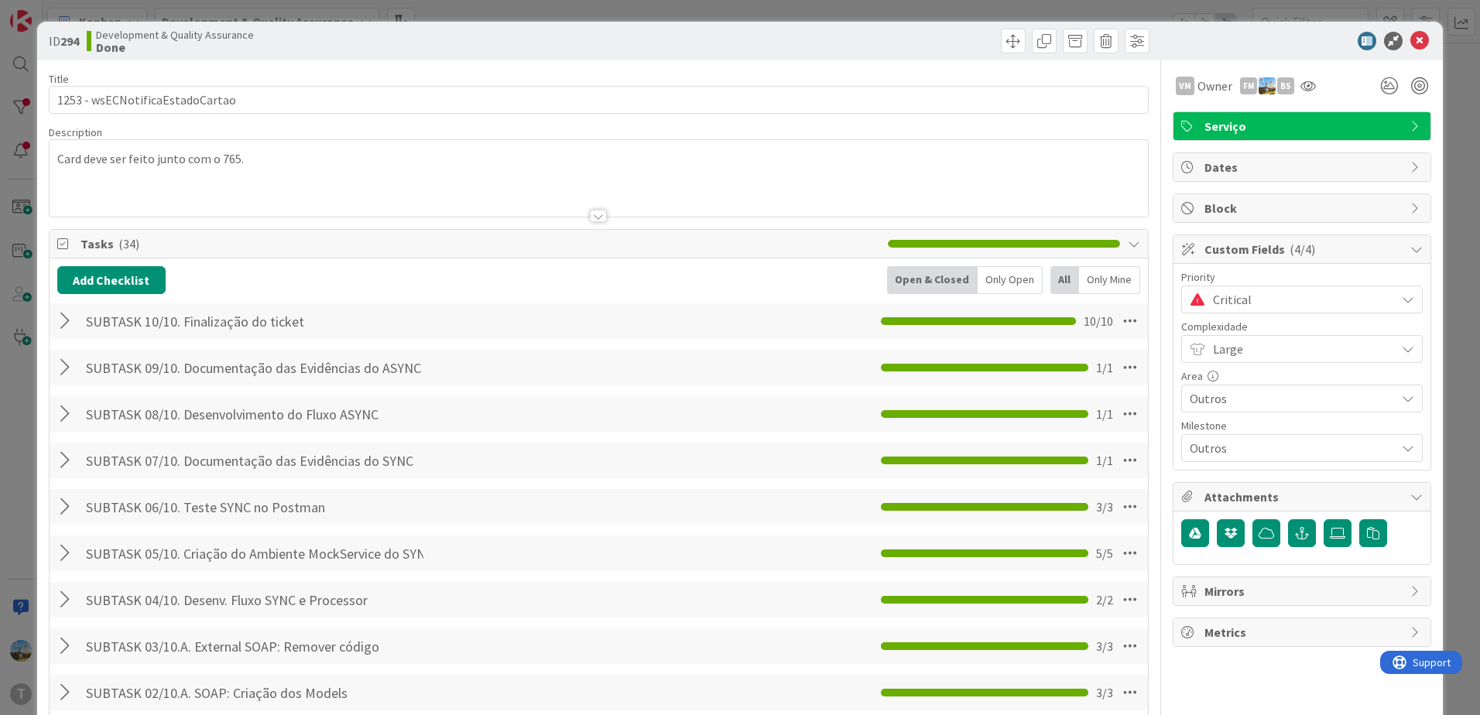 Image resolution: width=1480 pixels, height=715 pixels. Describe the element at coordinates (175, 47) in the screenshot. I see `b: Done` at that location.